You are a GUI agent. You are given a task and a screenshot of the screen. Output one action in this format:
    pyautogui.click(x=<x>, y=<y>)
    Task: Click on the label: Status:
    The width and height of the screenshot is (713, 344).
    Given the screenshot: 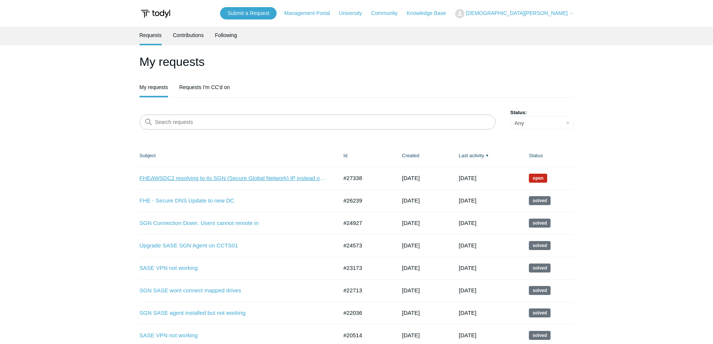 What is the action you would take?
    pyautogui.click(x=542, y=113)
    